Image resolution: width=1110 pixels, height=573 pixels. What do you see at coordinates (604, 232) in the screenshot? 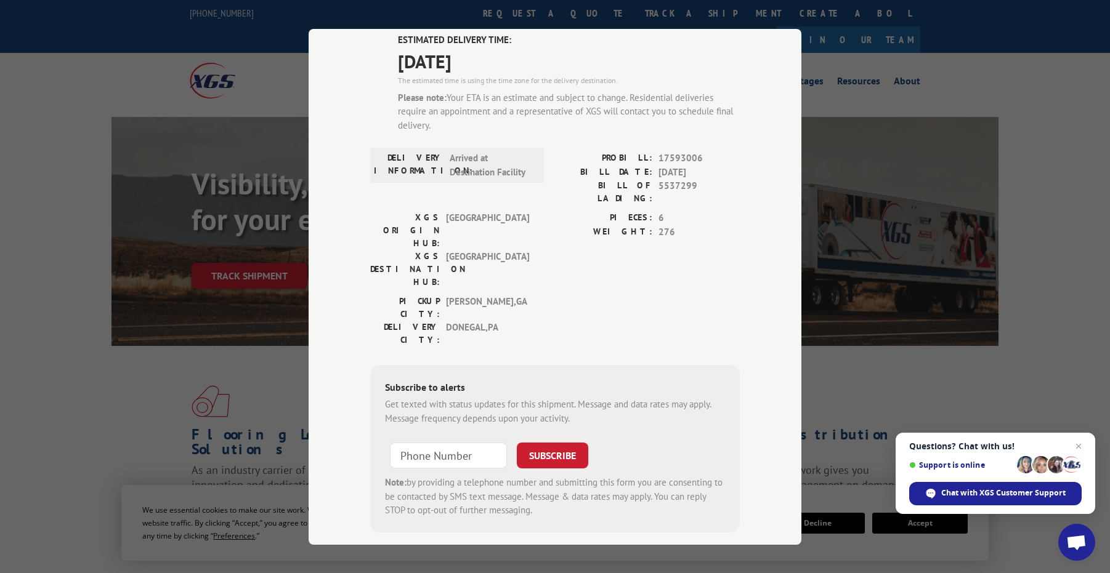
I see `label: WEIGHT:` at bounding box center [604, 232].